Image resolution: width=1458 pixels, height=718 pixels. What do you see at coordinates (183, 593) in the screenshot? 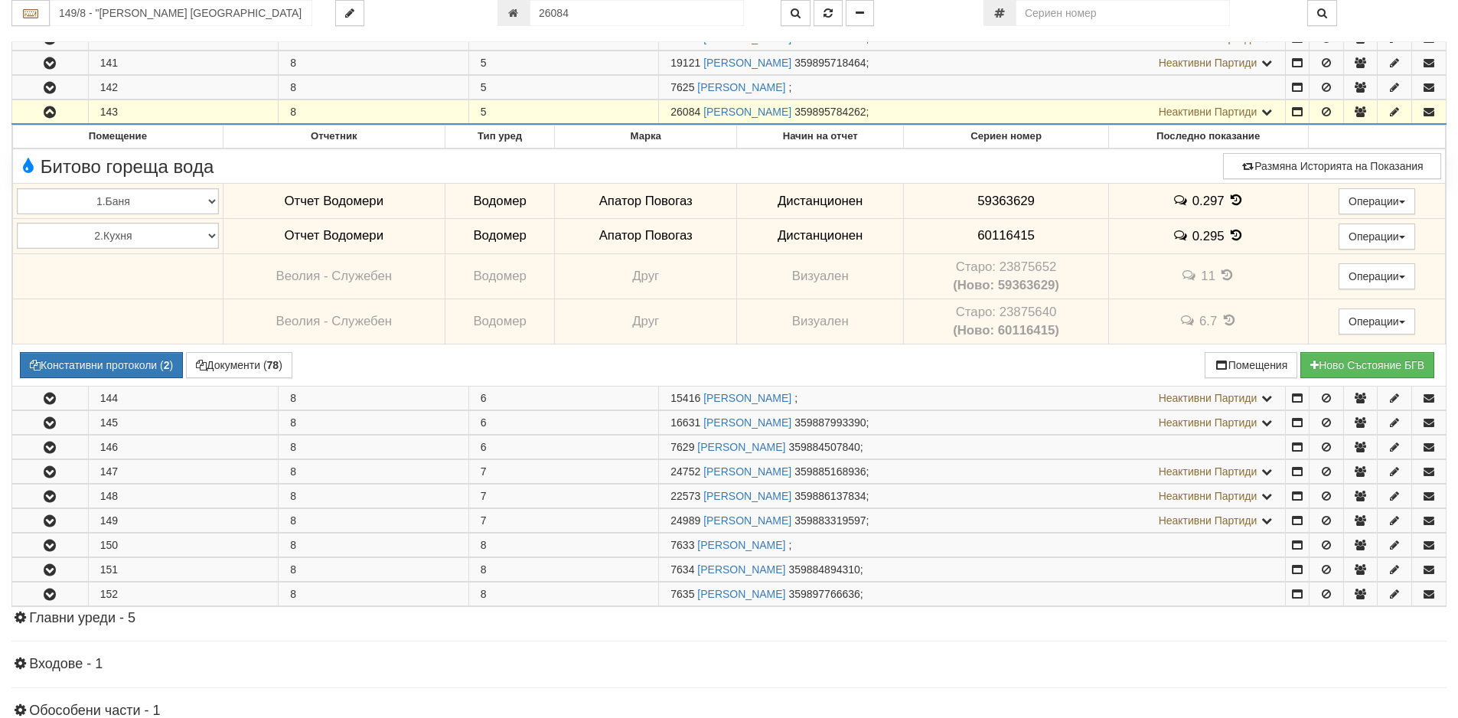
I see `td: 152` at bounding box center [183, 593].